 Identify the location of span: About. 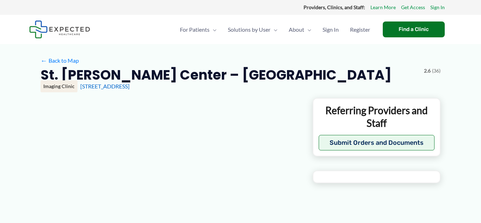
(296, 30).